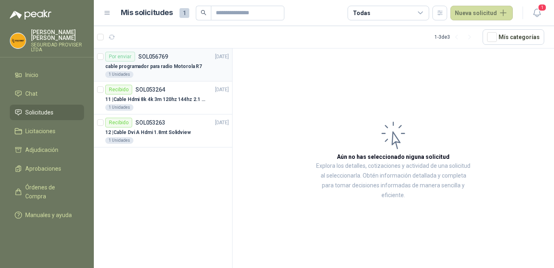 The image size is (554, 268). I want to click on h3: Aún no has seleccionado niguna solicitud, so click(393, 157).